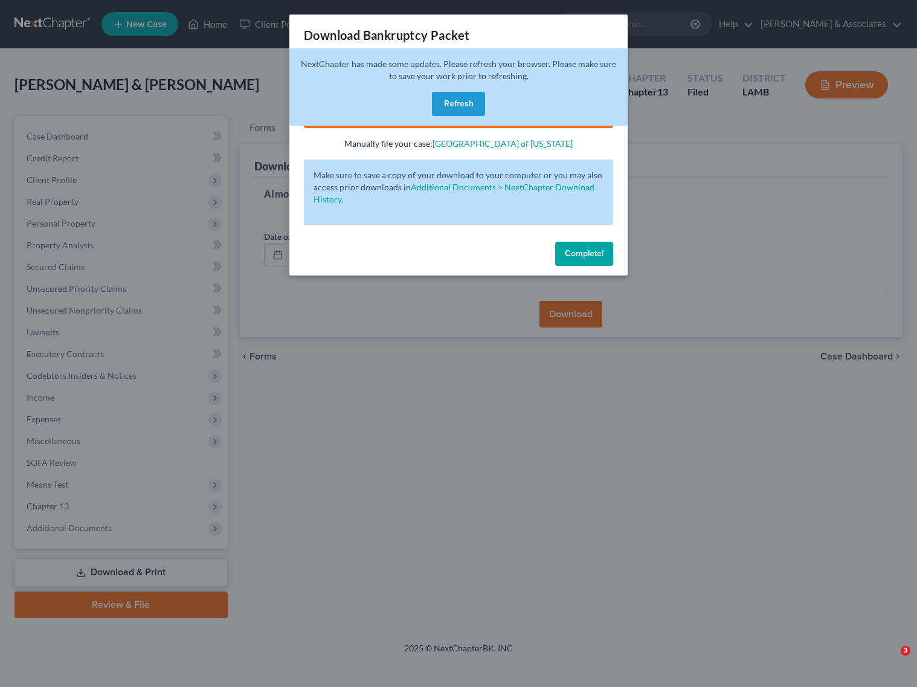 This screenshot has width=917, height=687. I want to click on span: 3, so click(905, 650).